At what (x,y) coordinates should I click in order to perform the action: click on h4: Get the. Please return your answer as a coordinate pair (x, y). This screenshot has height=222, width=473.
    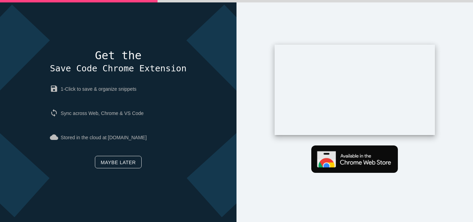
    Looking at the image, I should click on (118, 62).